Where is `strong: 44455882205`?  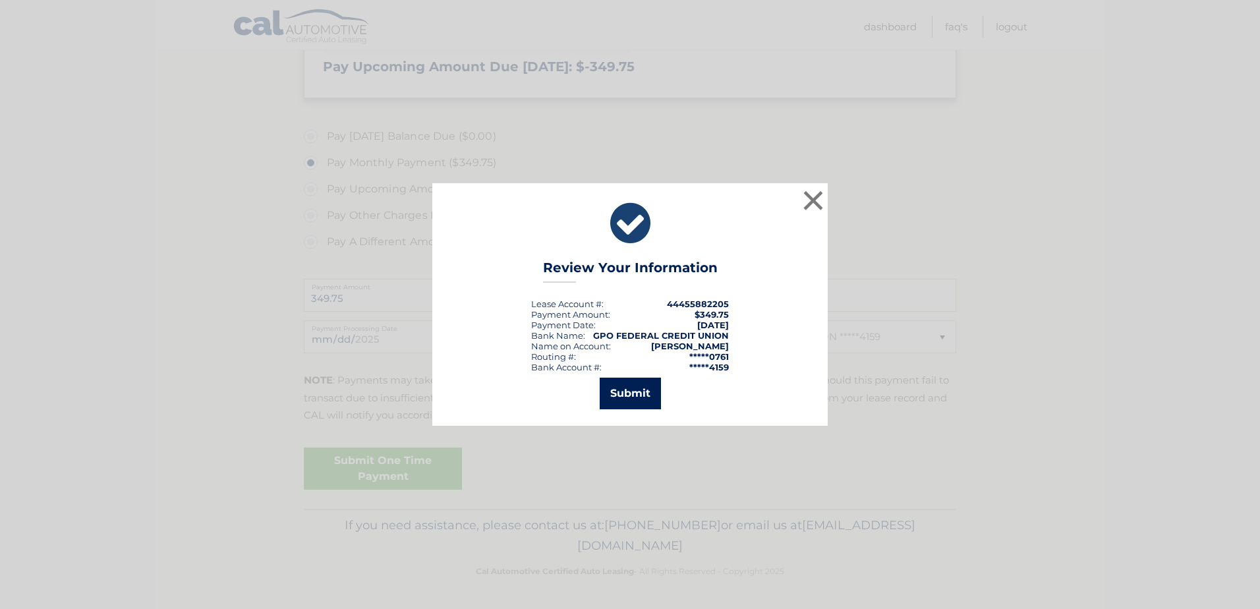
strong: 44455882205 is located at coordinates (698, 304).